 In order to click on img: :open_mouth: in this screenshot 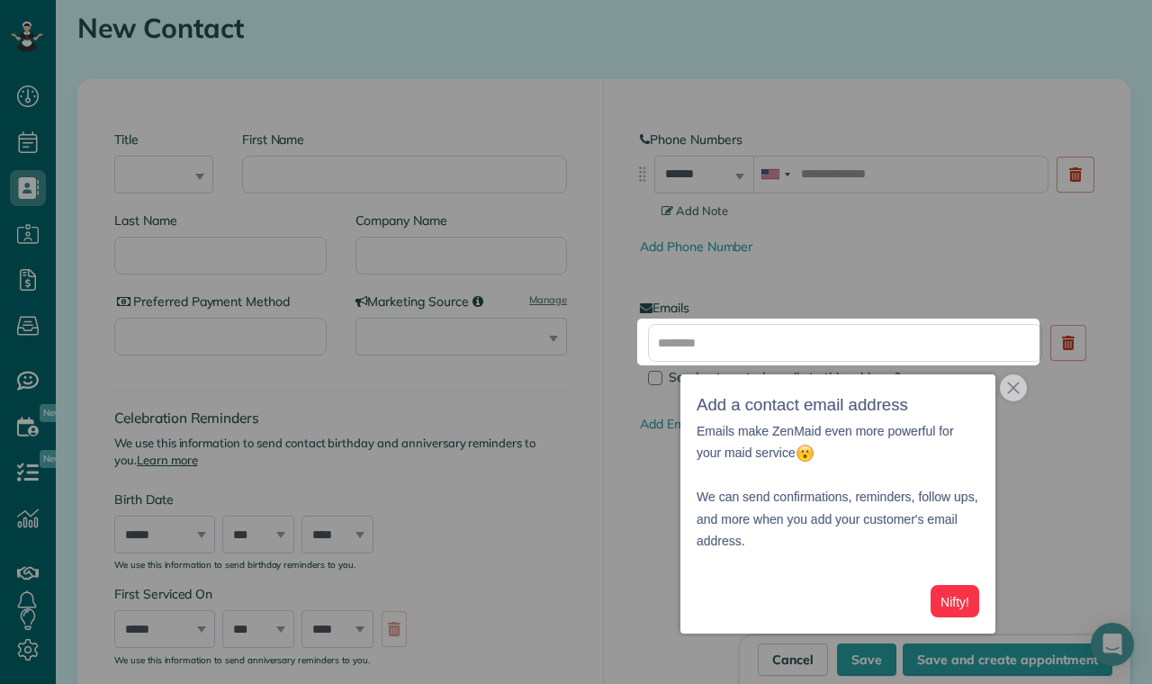, I will do `click(805, 453)`.